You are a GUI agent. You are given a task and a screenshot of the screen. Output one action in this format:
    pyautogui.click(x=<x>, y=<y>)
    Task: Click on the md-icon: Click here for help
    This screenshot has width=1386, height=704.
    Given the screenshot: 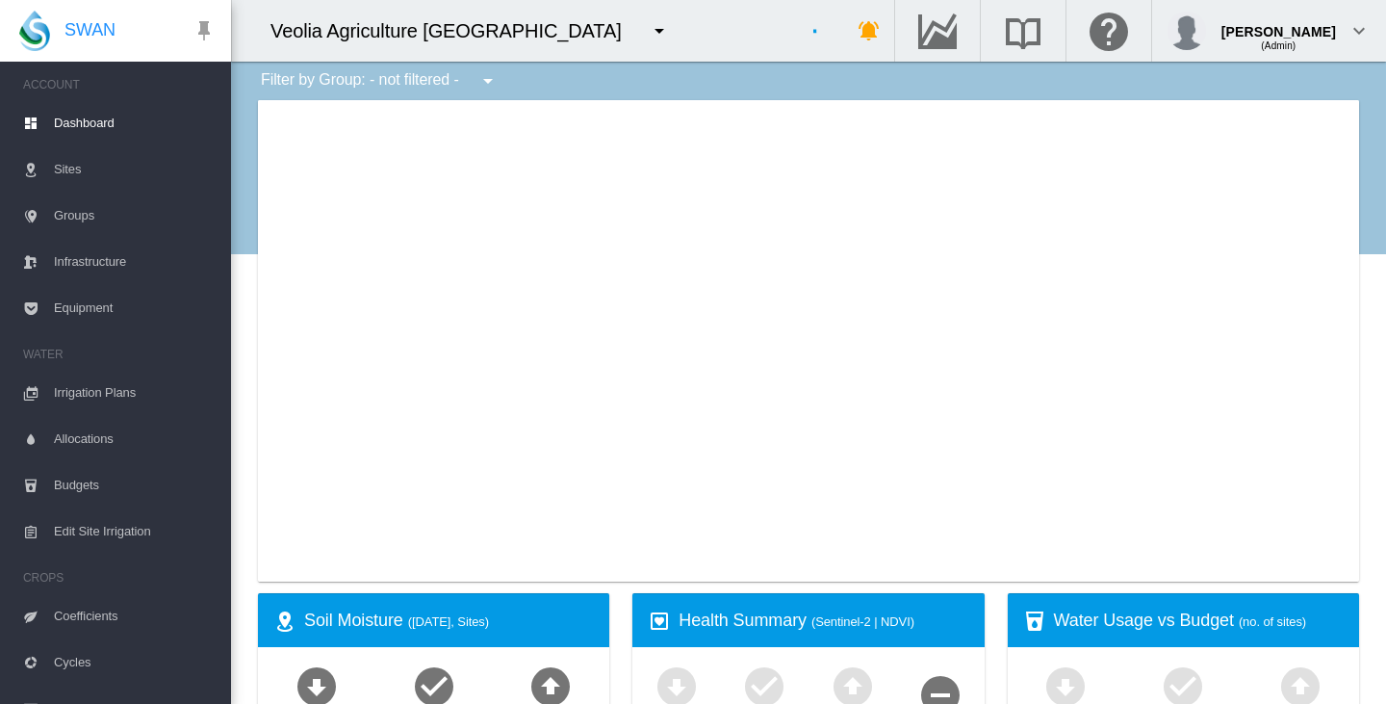 What is the action you would take?
    pyautogui.click(x=1109, y=31)
    